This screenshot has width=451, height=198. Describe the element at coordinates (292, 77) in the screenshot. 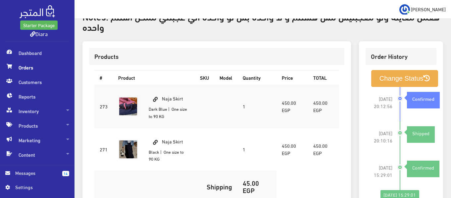

I see `th: Price` at that location.